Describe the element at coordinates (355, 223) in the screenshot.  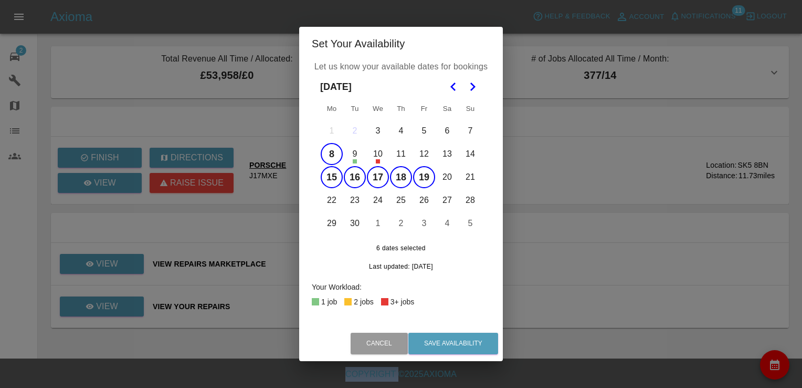
I see `button: Tuesday, September 30th, 2025` at that location.